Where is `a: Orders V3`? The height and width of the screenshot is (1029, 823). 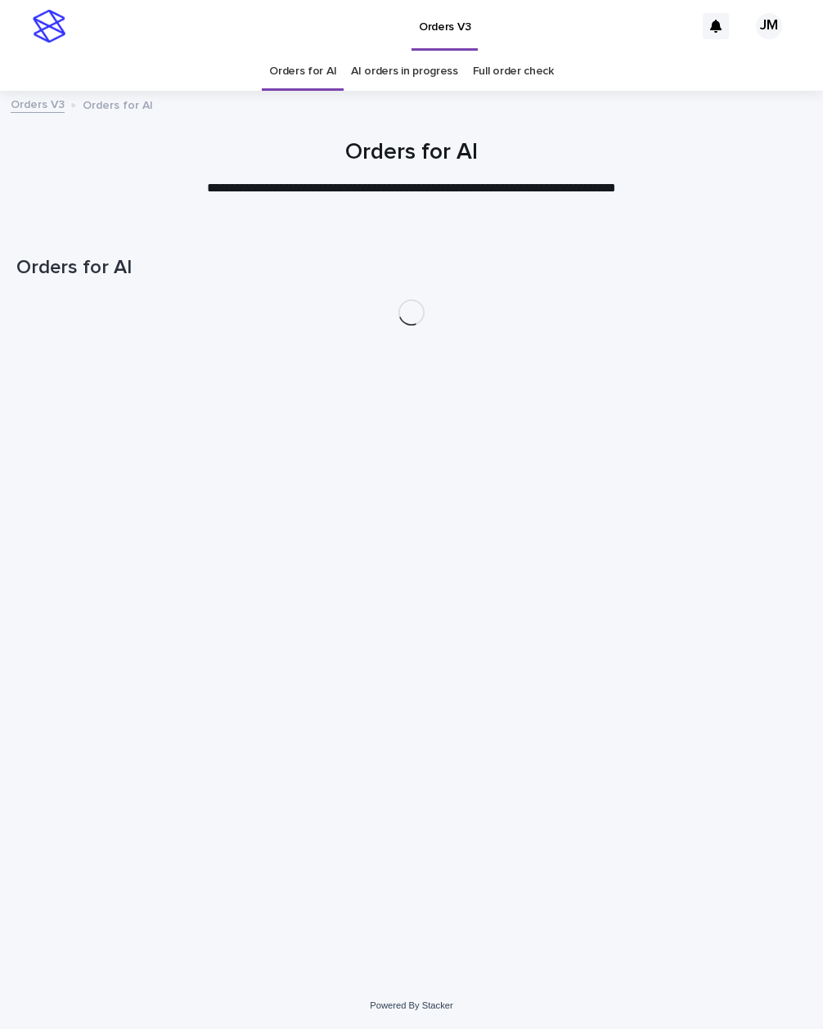 a: Orders V3 is located at coordinates (38, 103).